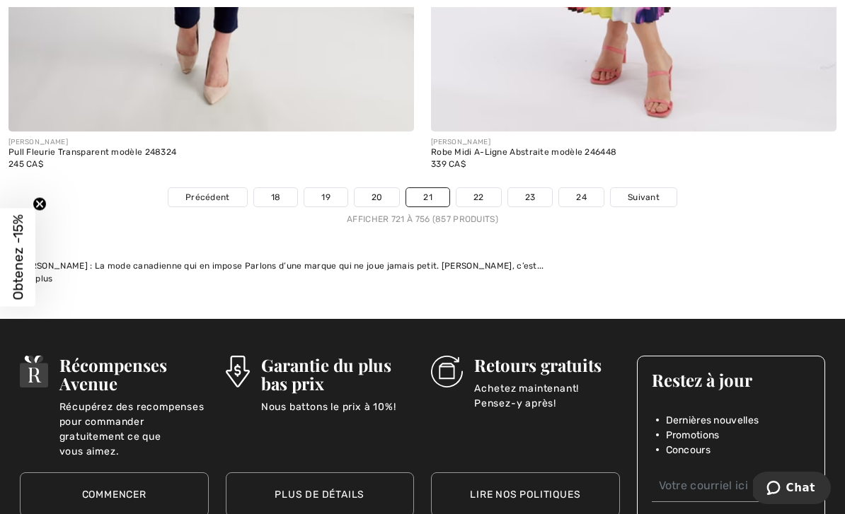  Describe the element at coordinates (34, 371) in the screenshot. I see `img: Récompenses Avenue` at that location.